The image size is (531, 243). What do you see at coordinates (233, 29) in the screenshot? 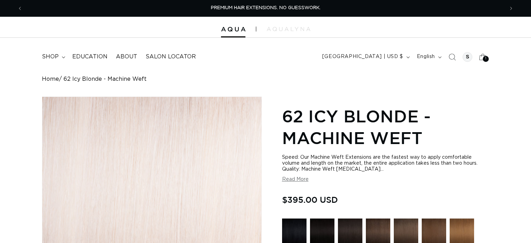
I see `img: Aqua Hair Extensions` at bounding box center [233, 29].